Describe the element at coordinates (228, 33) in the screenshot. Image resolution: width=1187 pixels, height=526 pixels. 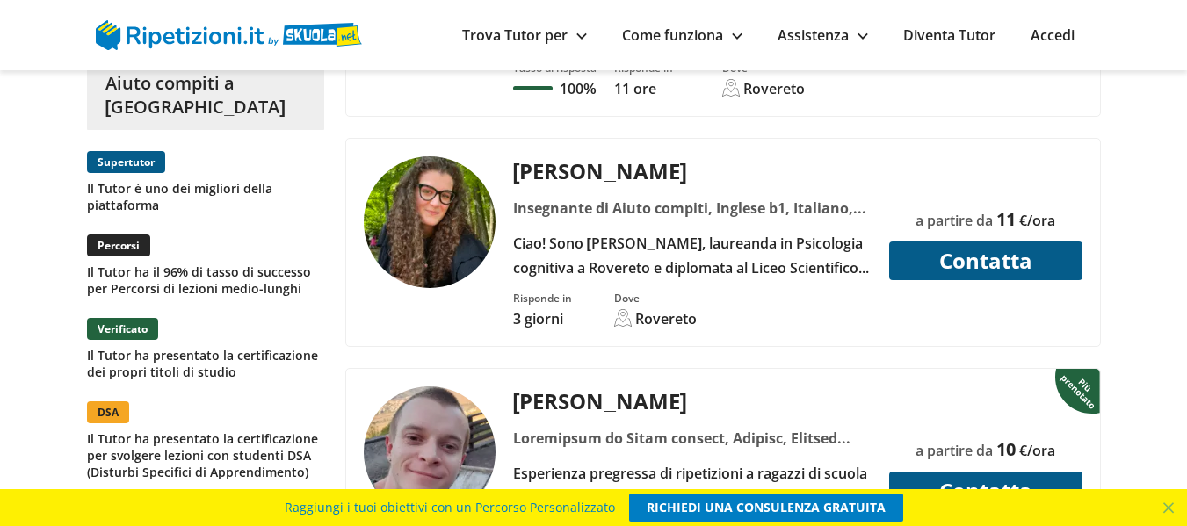
I see `a: logo Skuola.net | Ripetizioni.it` at that location.